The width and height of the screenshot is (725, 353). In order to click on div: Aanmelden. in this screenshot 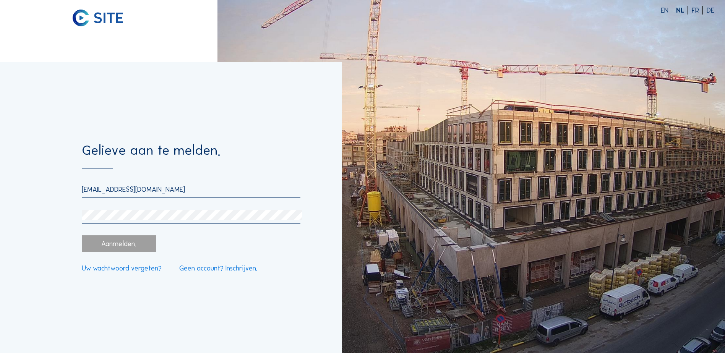, I will do `click(118, 243)`.